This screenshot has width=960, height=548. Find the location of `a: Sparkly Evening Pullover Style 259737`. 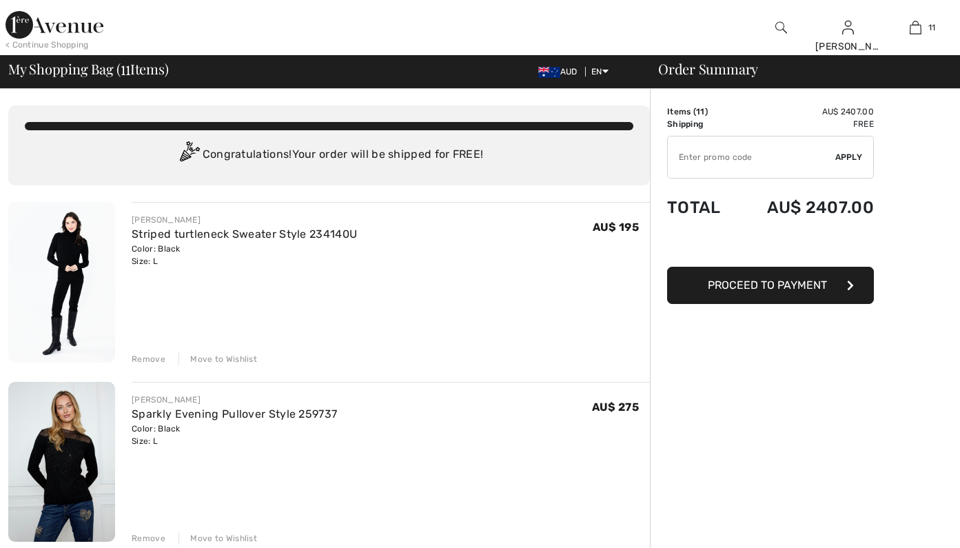

a: Sparkly Evening Pullover Style 259737 is located at coordinates (234, 413).